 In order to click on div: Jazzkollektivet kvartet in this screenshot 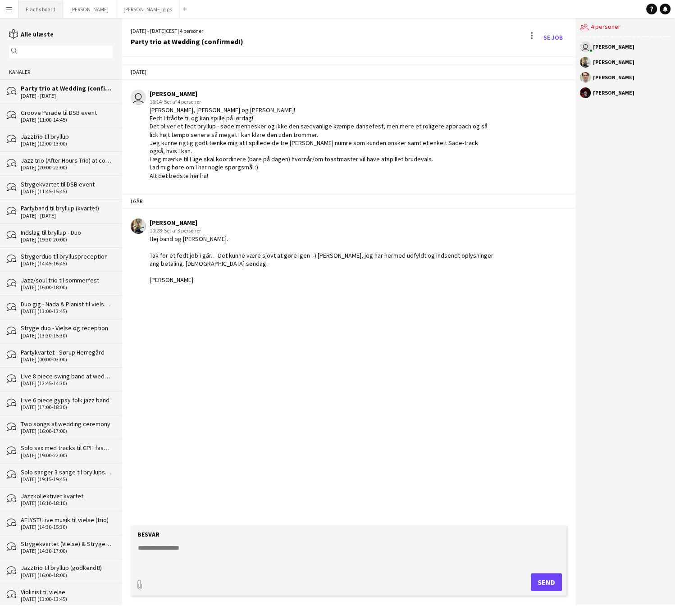, I will do `click(67, 496)`.